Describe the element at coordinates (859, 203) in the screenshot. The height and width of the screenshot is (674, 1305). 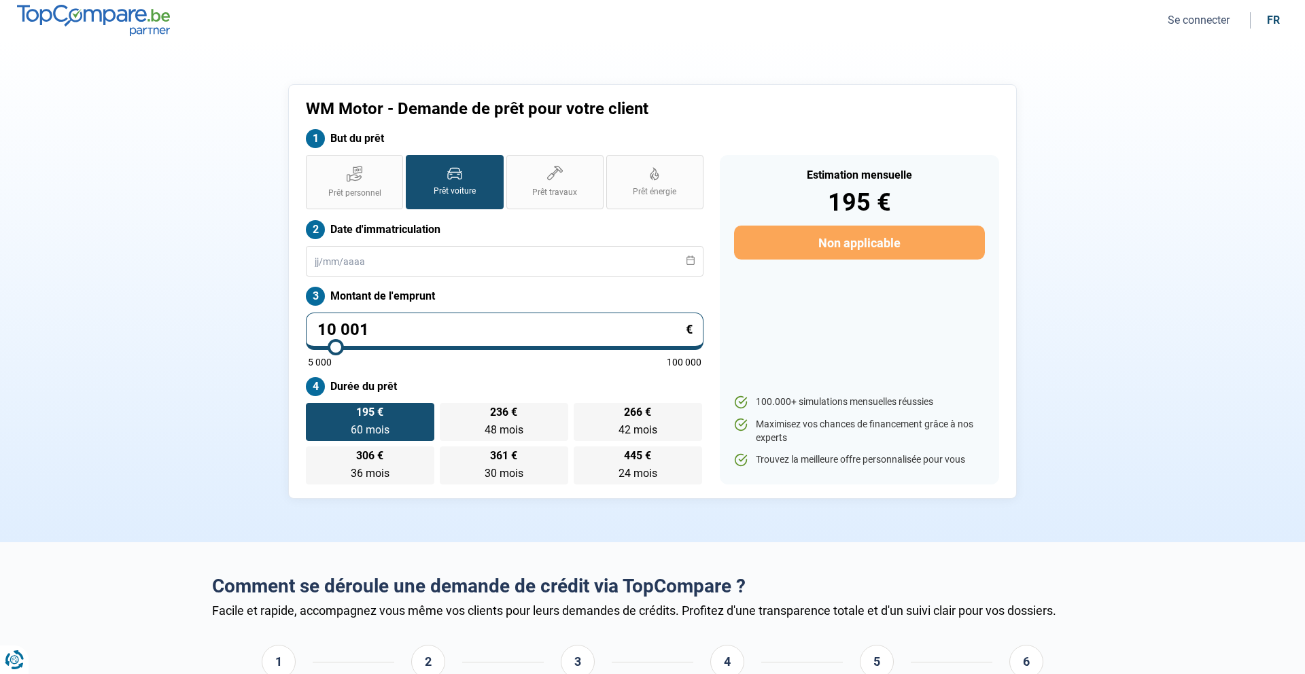
I see `div: 195 €` at that location.